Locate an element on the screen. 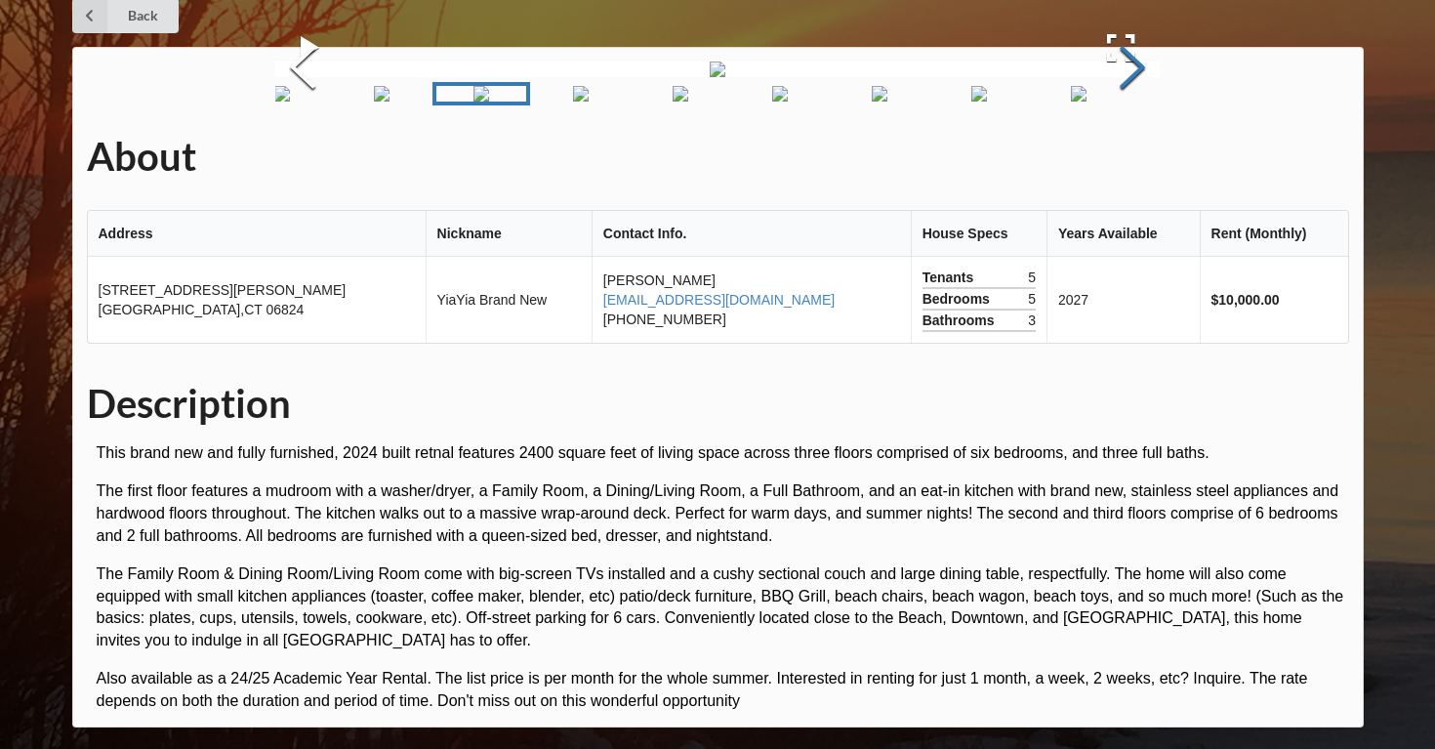 The height and width of the screenshot is (749, 1435). a: Go to Slide 2 is located at coordinates (382, 94).